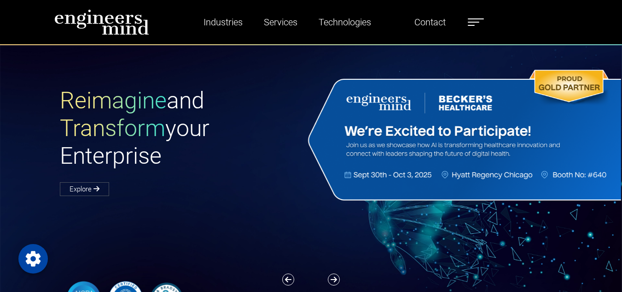  I want to click on a: Services, so click(281, 22).